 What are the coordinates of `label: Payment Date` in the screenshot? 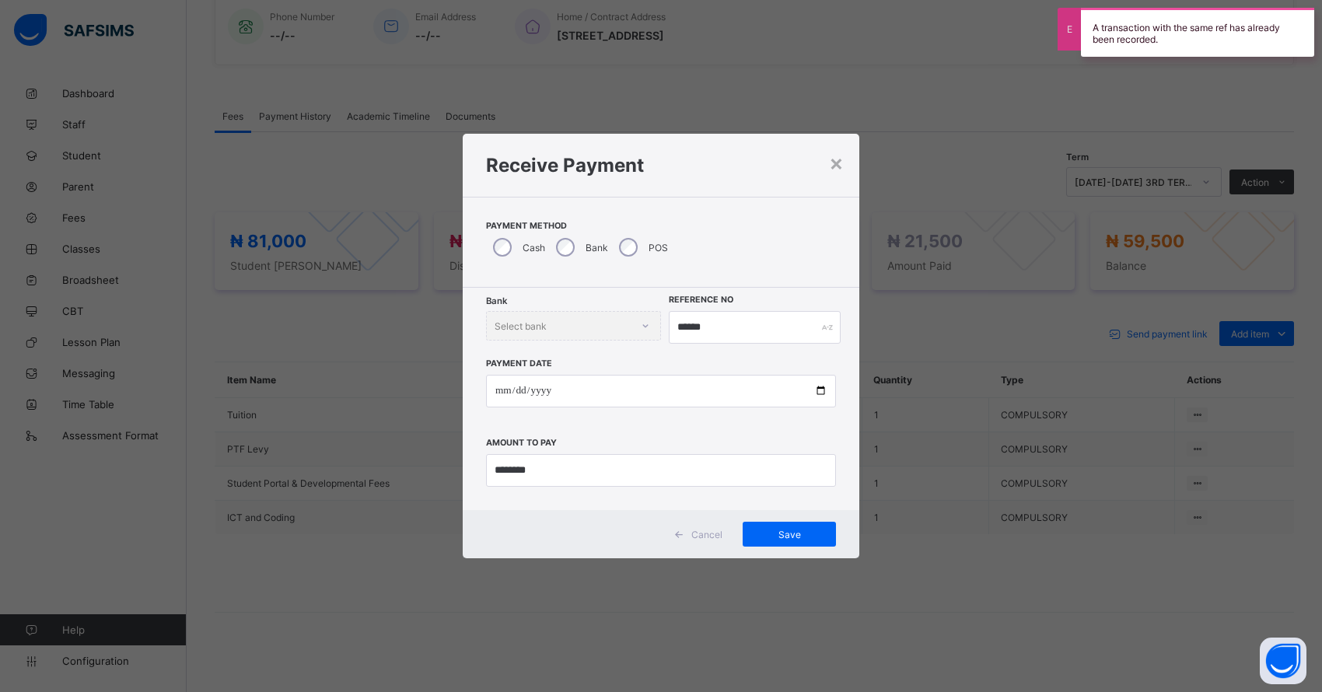 It's located at (519, 363).